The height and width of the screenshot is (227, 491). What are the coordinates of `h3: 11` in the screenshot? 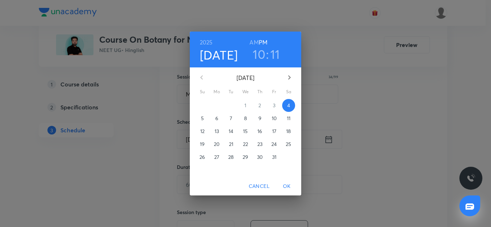 It's located at (275, 54).